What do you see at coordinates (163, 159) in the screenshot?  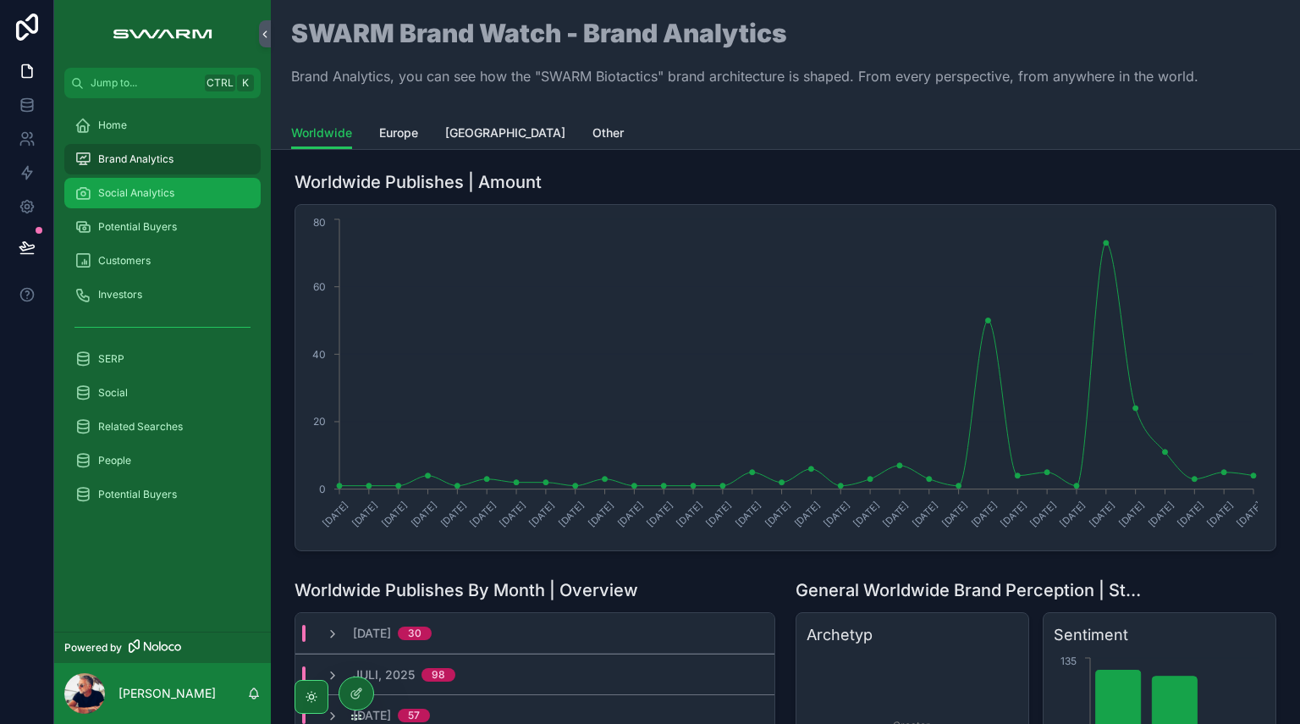 I see `a: Brand Analytics` at bounding box center [163, 159].